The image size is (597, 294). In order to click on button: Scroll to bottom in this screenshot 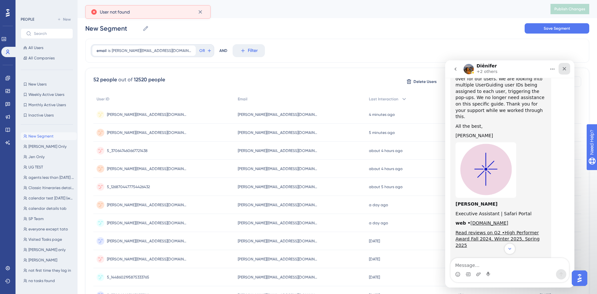, I will do `click(65, 189)`.